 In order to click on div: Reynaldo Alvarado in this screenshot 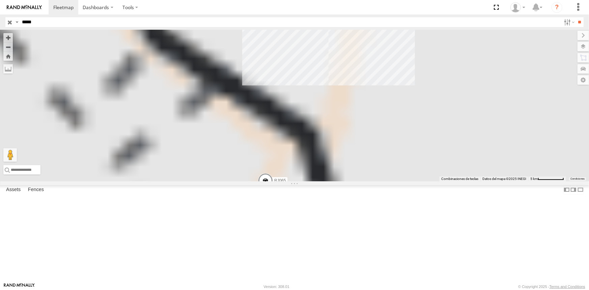, I will do `click(518, 7)`.